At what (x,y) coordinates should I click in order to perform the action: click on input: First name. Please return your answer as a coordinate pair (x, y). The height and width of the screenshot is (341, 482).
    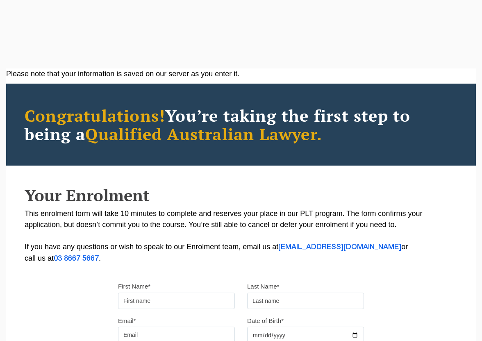
    Looking at the image, I should click on (176, 301).